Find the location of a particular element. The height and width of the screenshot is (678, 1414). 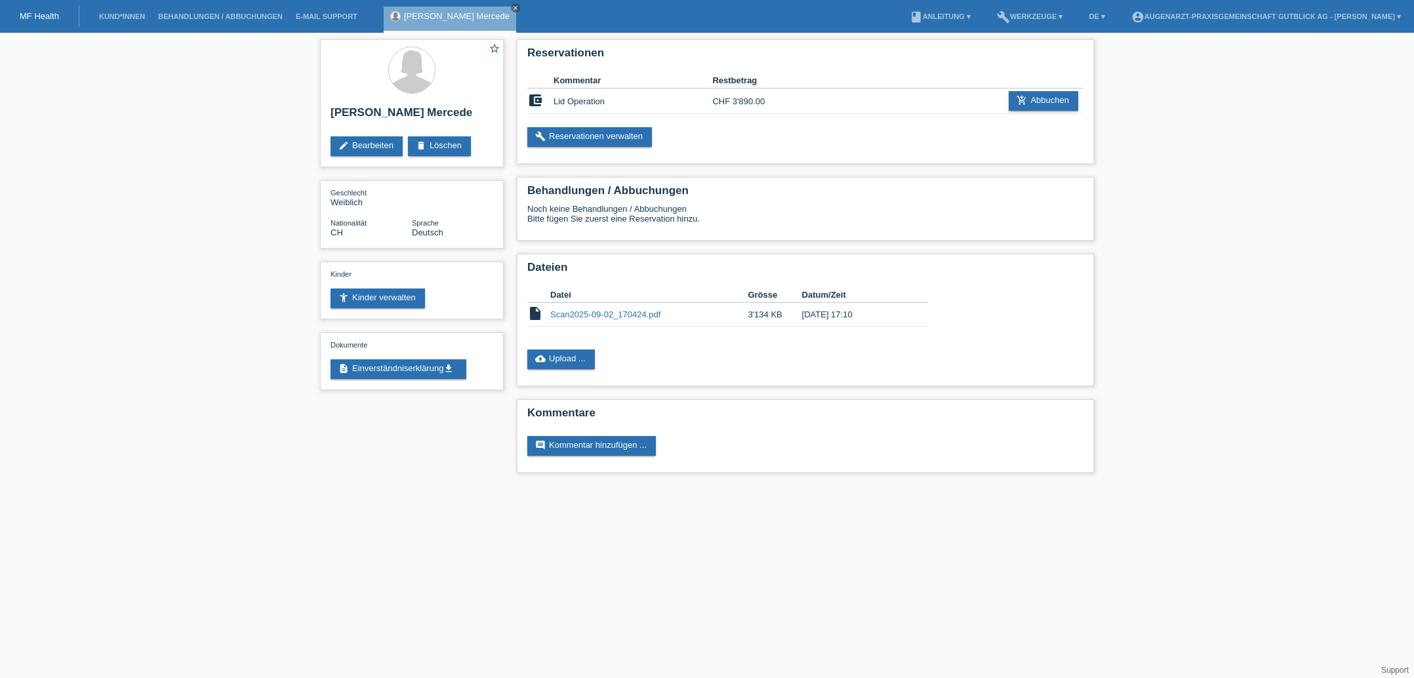

th: Datei is located at coordinates (649, 295).